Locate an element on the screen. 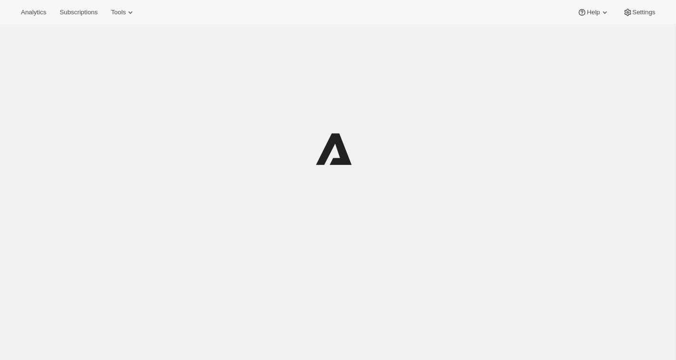 The width and height of the screenshot is (676, 360). button: Tools is located at coordinates (123, 12).